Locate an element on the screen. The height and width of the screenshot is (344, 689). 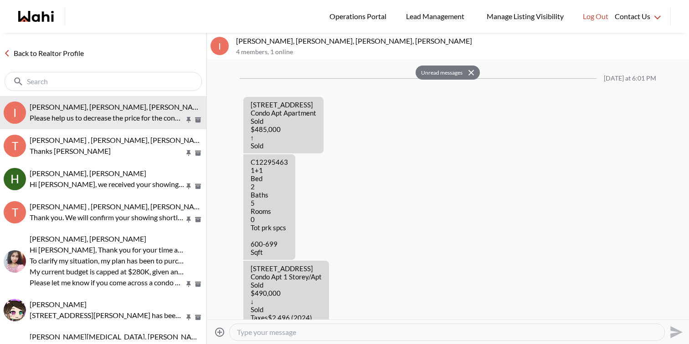
span: Lead Management is located at coordinates (436, 16).